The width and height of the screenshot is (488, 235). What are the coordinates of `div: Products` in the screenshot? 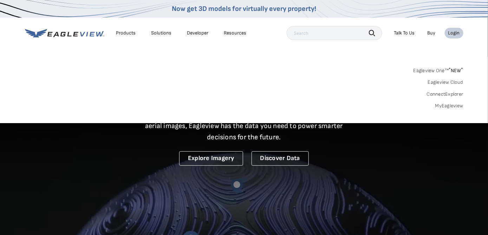 It's located at (126, 33).